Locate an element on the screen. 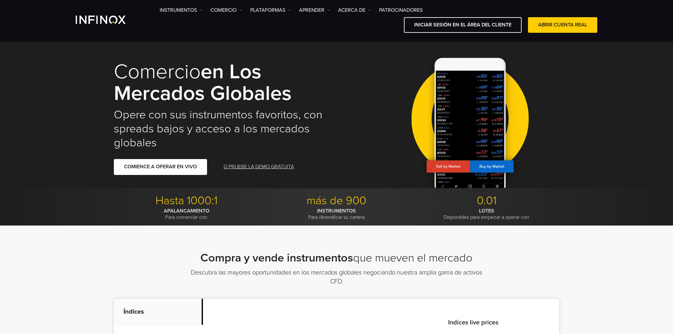 Image resolution: width=673 pixels, height=334 pixels. font: PLATAFORMAS is located at coordinates (268, 10).